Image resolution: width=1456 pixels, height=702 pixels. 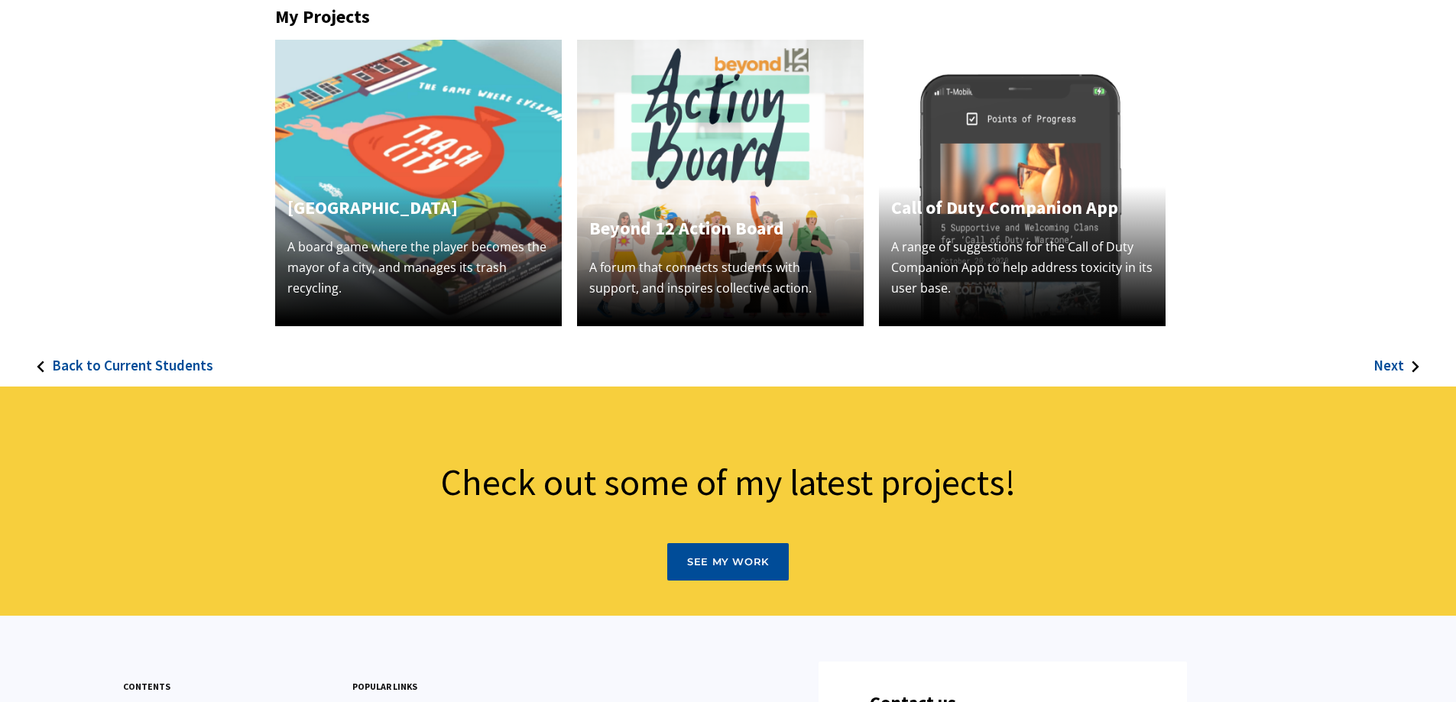 I want to click on h3: Next, so click(x=1389, y=365).